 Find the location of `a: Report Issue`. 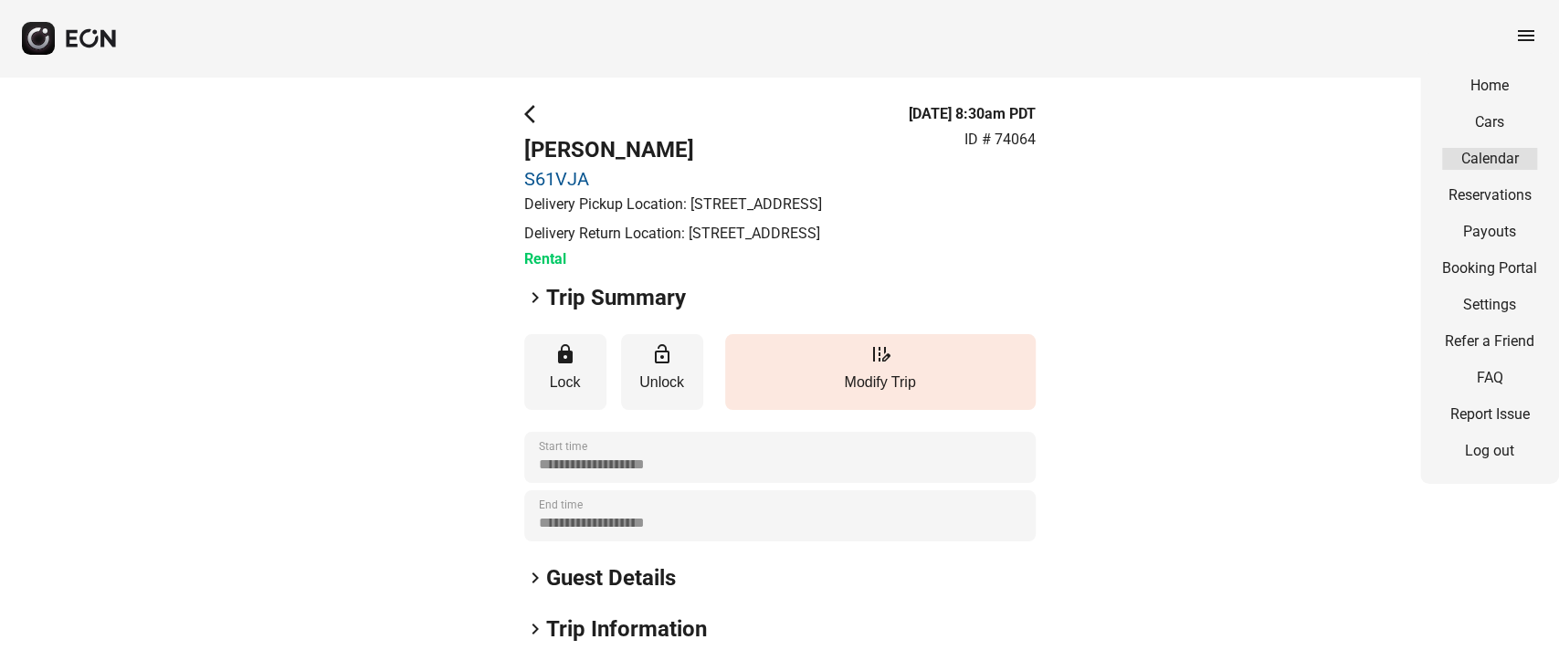

a: Report Issue is located at coordinates (1490, 415).